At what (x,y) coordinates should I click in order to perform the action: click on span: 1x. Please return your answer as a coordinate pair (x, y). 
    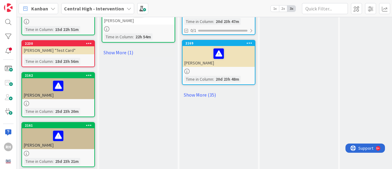
    Looking at the image, I should click on (275, 9).